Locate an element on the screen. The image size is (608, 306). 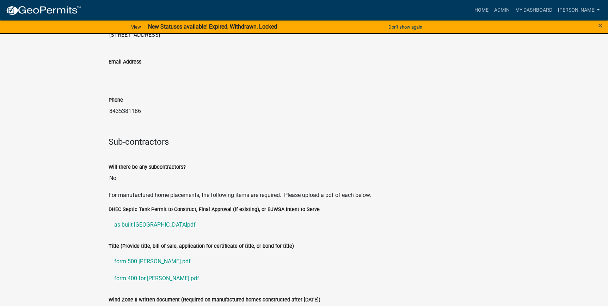
label: DHEC Septic Tank Permit to Construct, Final Approval (if existing), or BJWSA Intent to Serve is located at coordinates (214, 209).